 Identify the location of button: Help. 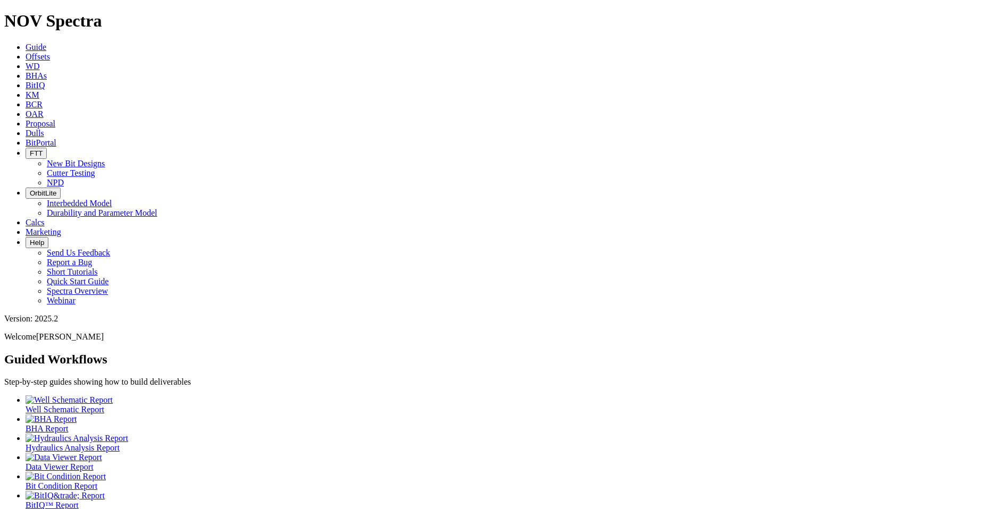
(37, 242).